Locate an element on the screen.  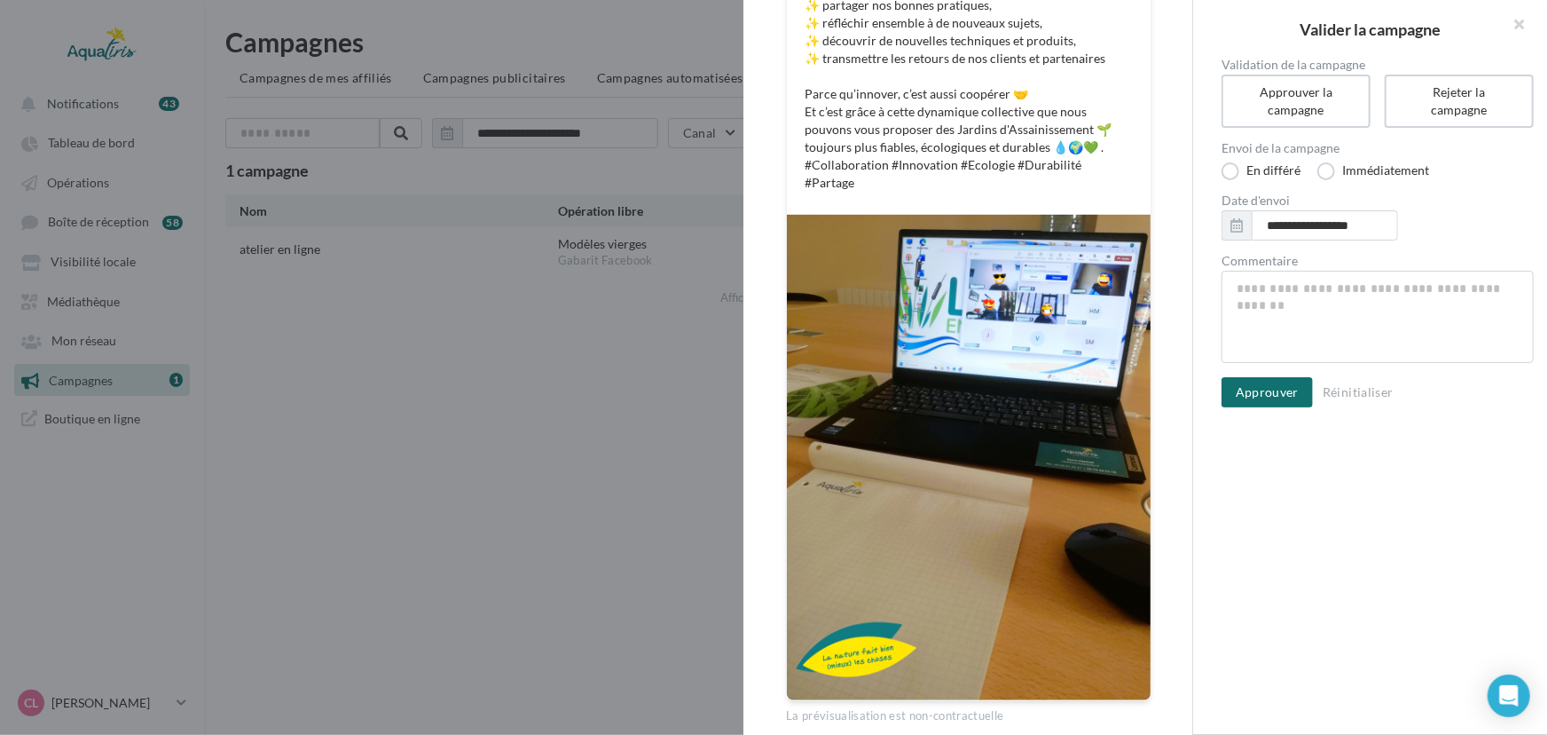
label: Commentaire is located at coordinates (1378, 261).